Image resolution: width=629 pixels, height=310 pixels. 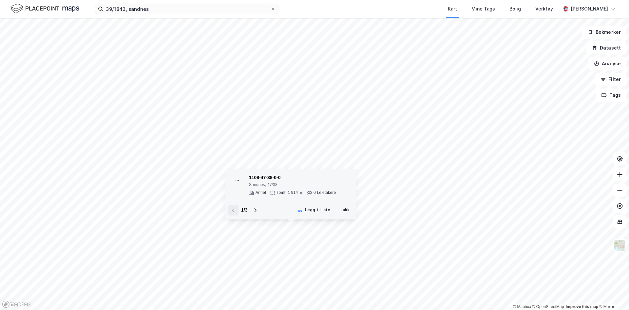 What do you see at coordinates (522, 306) in the screenshot?
I see `a: Mapbox` at bounding box center [522, 306].